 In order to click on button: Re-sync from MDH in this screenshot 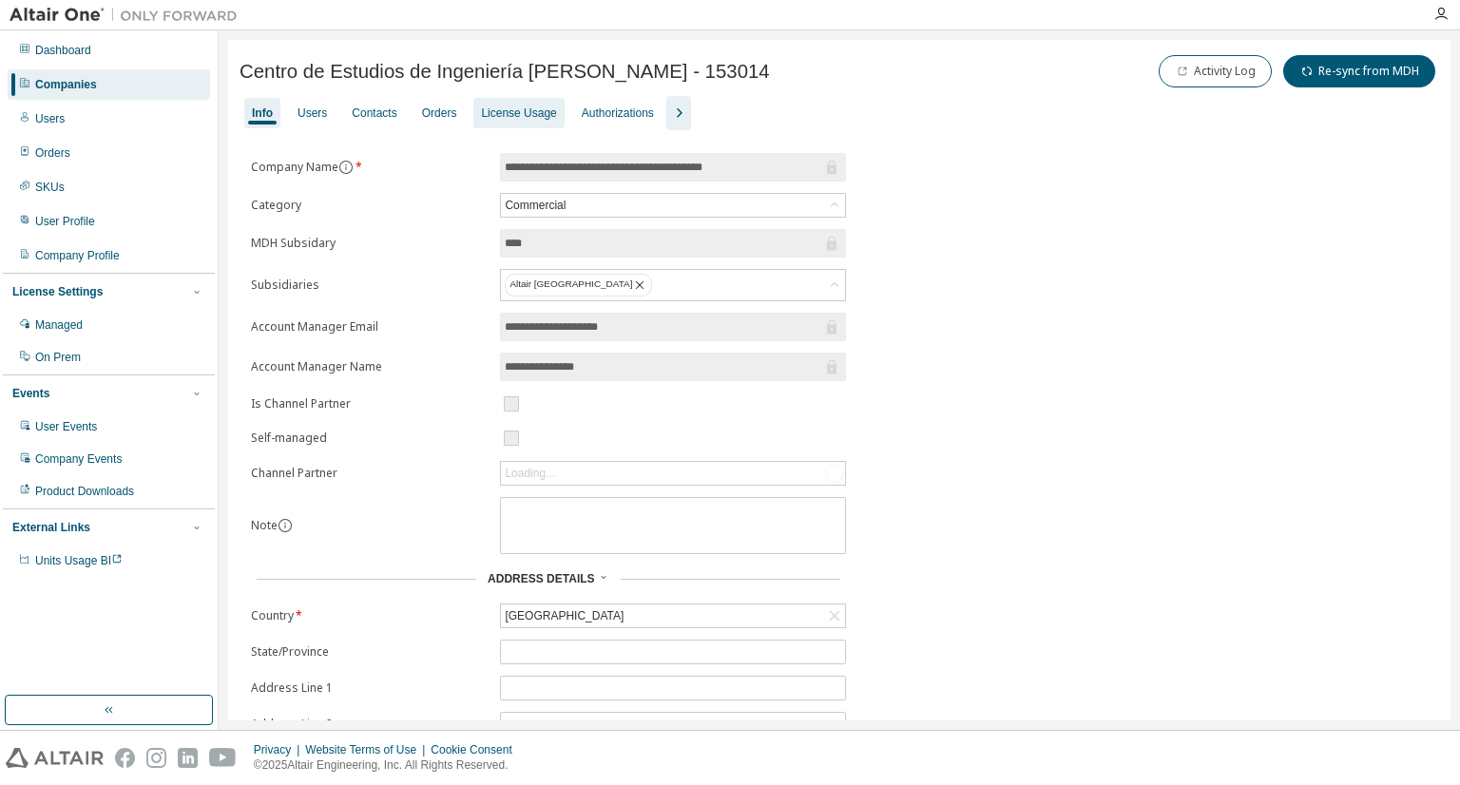, I will do `click(1359, 71)`.